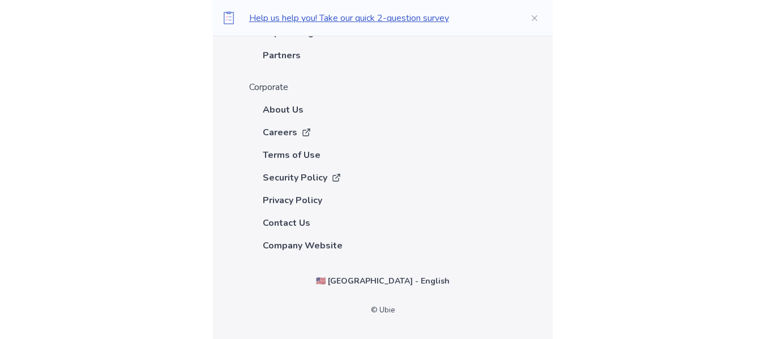 The width and height of the screenshot is (765, 339). What do you see at coordinates (283, 110) in the screenshot?
I see `a: About Us` at bounding box center [283, 110].